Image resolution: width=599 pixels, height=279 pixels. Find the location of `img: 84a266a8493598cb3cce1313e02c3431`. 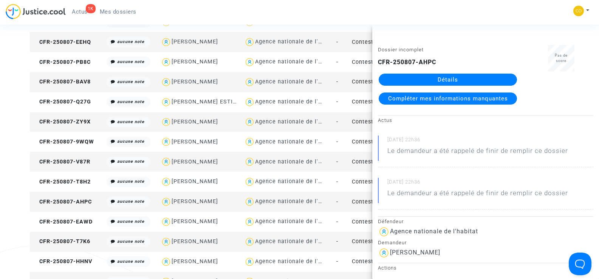

img: 84a266a8493598cb3cce1313e02c3431 is located at coordinates (579, 11).